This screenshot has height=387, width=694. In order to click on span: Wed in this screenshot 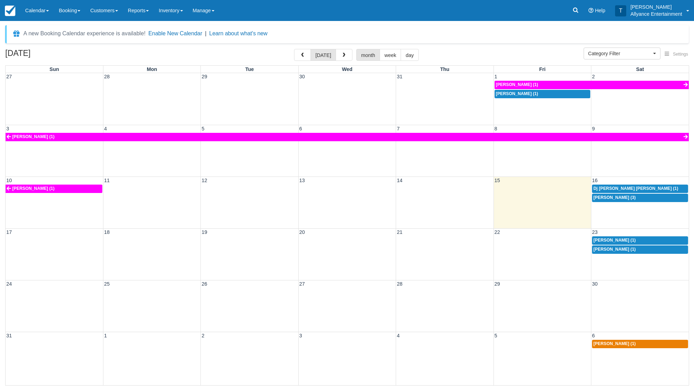, I will do `click(347, 69)`.